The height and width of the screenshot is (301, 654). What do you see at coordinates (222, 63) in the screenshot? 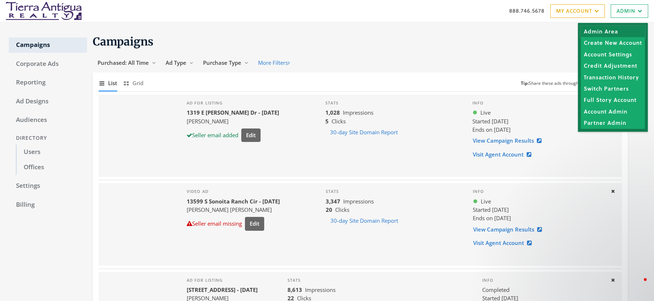
I see `span: Purchase Type` at bounding box center [222, 63].